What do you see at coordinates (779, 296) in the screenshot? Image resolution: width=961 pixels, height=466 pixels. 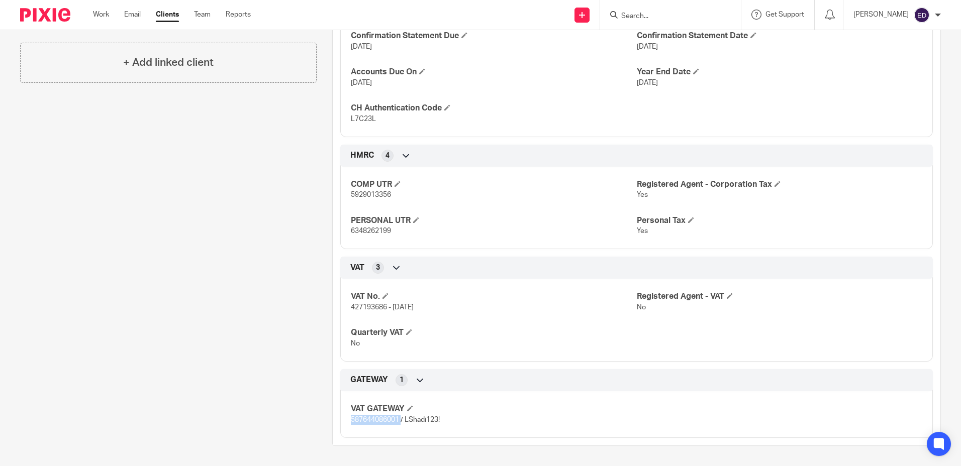 I see `h4: Registered Agent - VAT` at bounding box center [779, 296].